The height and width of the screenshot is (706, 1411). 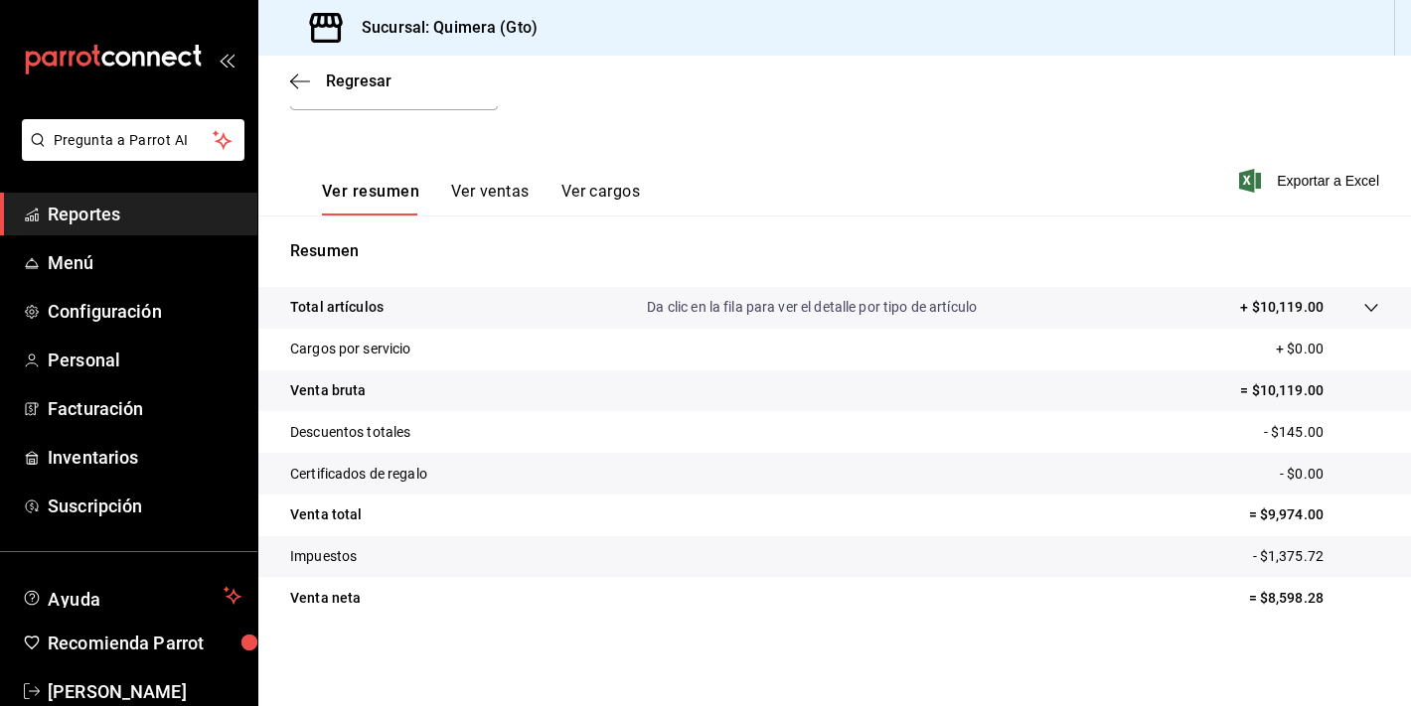 What do you see at coordinates (371, 199) in the screenshot?
I see `button: Ver resumen` at bounding box center [371, 199].